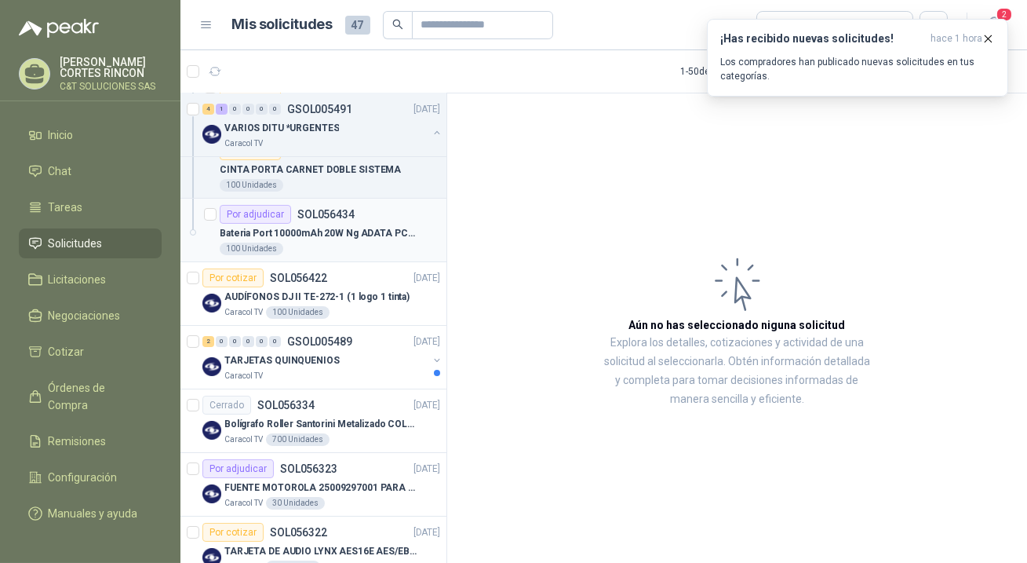  I want to click on a: Por adjudicarSOL056434Bateria Port 10000mAh 20W Ng ADATA PC100BKCarga100 Unidades, so click(313, 230).